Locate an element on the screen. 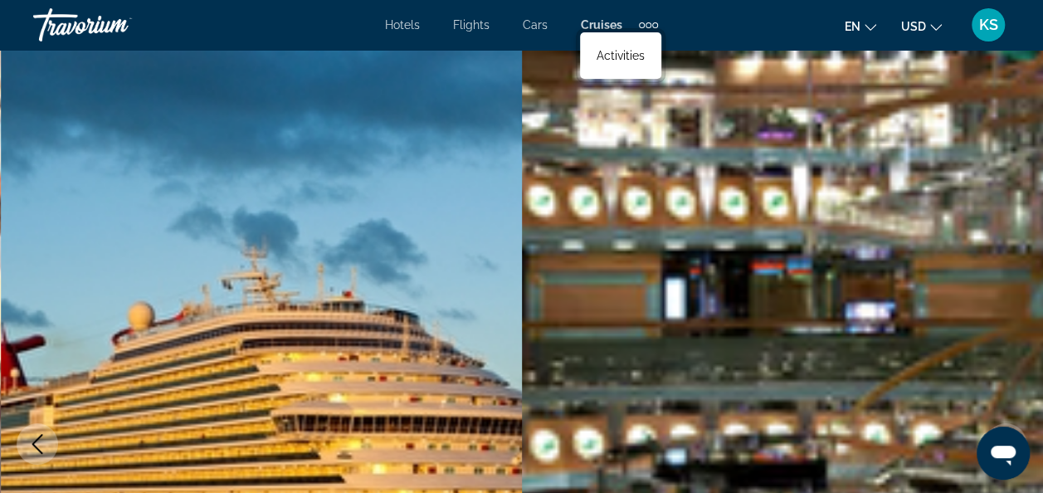 This screenshot has width=1043, height=493. button: Extra navigation items is located at coordinates (648, 25).